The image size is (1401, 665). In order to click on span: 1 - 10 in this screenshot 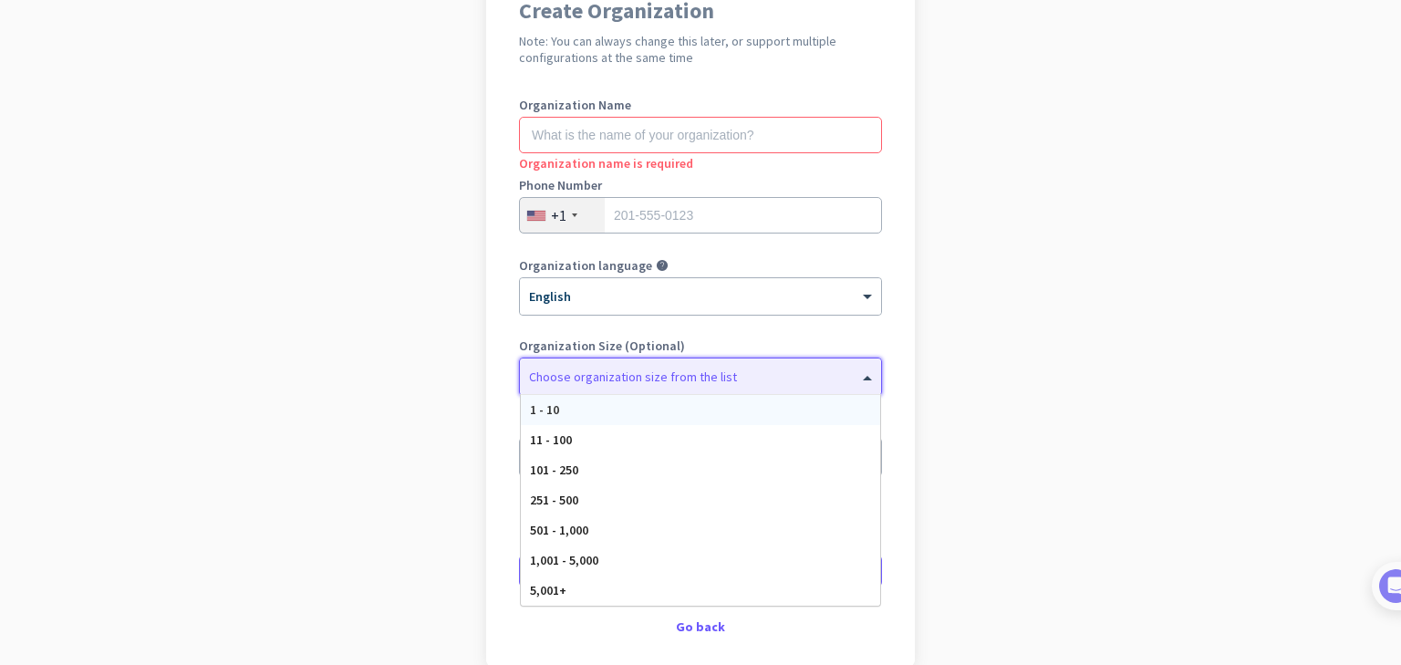, I will do `click(544, 409)`.